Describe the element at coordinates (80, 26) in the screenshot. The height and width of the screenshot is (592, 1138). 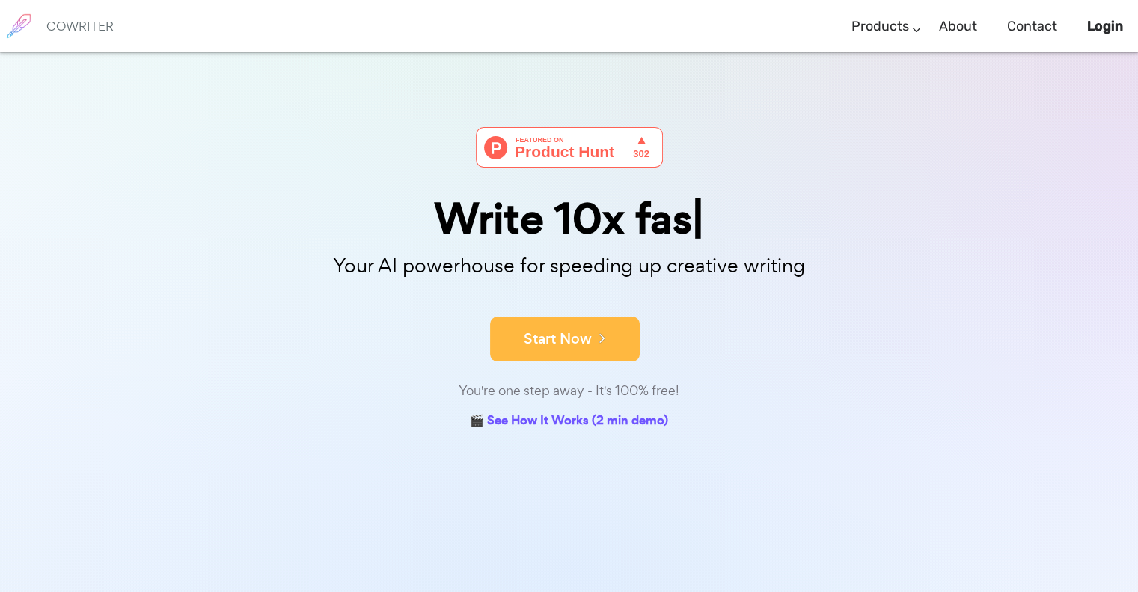
I see `h6: COWRITER` at that location.